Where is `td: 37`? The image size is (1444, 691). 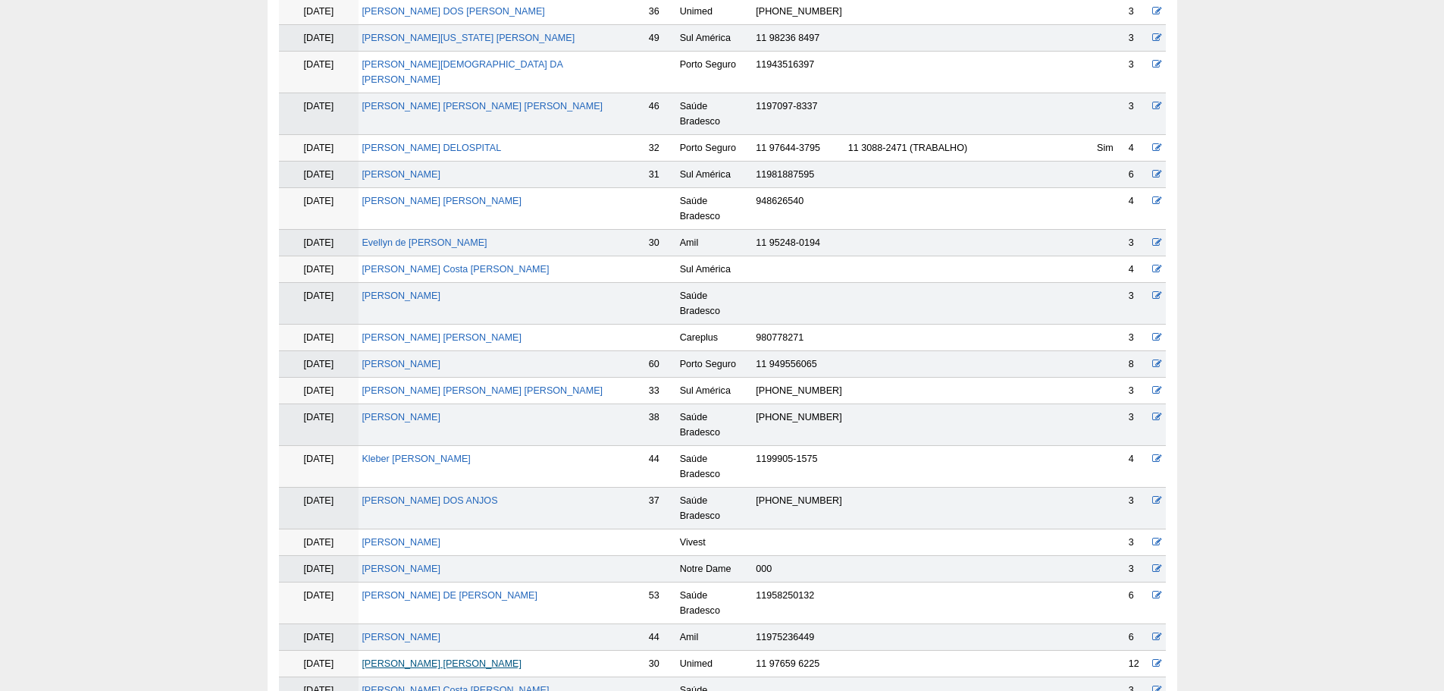 td: 37 is located at coordinates (661, 508).